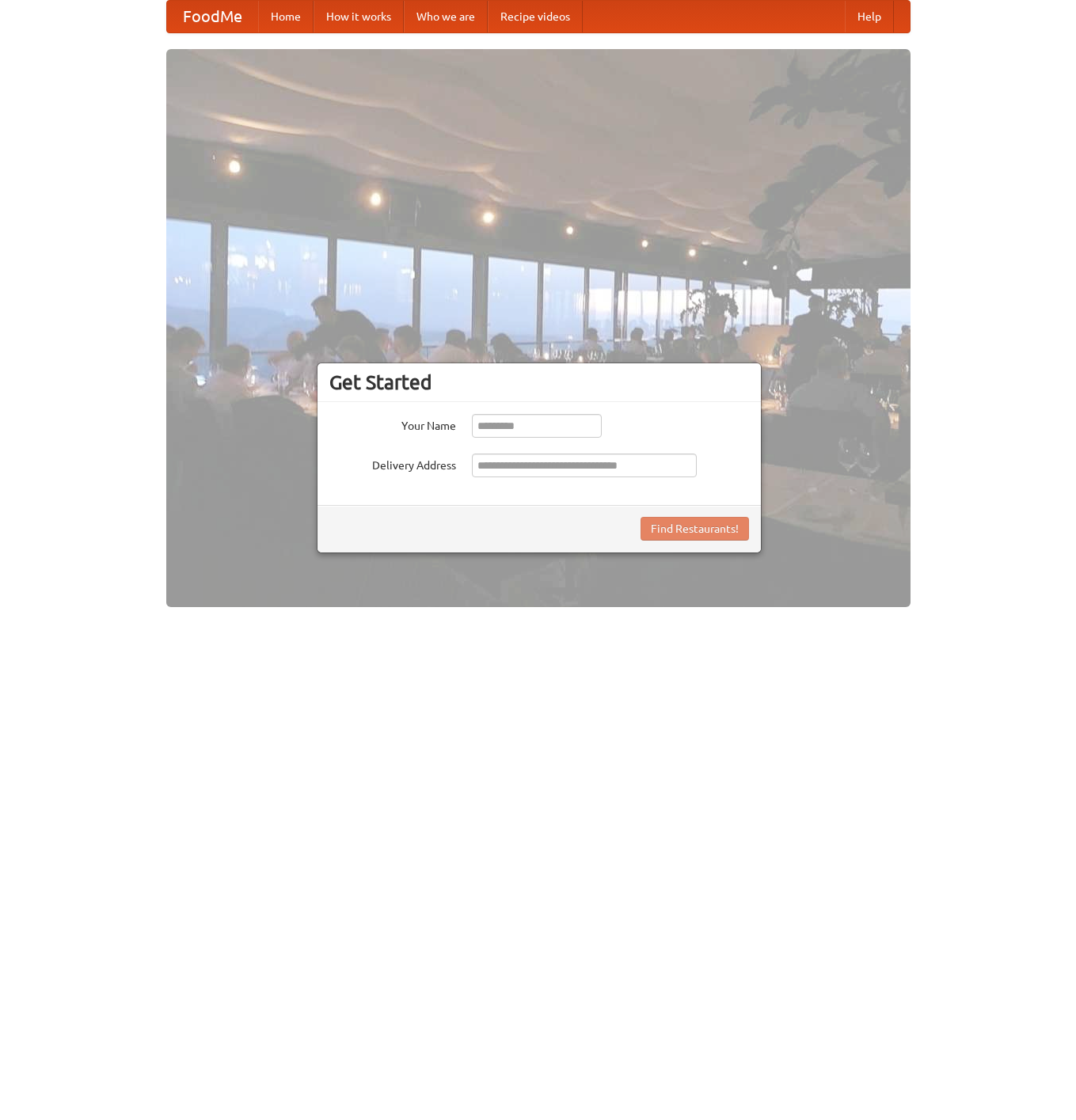  I want to click on a: Help, so click(869, 17).